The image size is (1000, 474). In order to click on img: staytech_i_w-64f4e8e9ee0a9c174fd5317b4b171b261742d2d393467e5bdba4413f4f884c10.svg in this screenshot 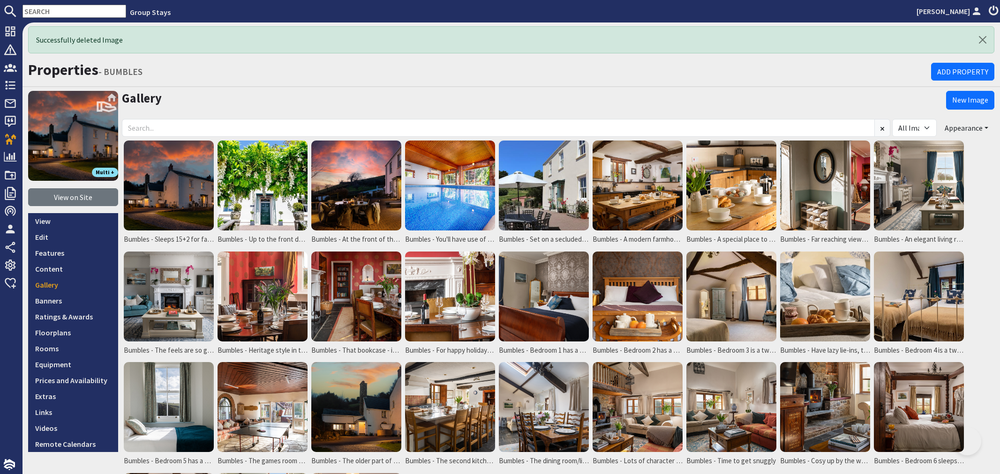, I will do `click(9, 465)`.